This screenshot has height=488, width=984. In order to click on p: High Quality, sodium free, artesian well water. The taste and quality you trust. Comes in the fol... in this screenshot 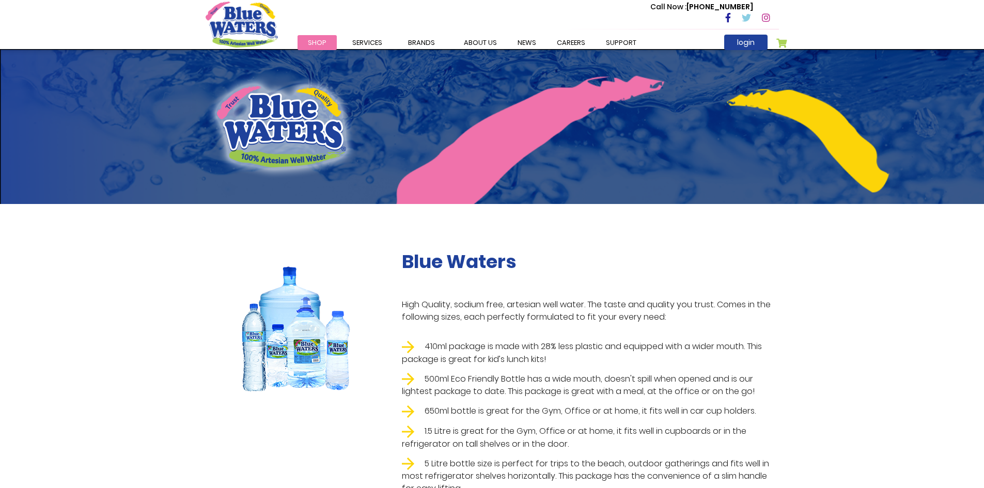, I will do `click(591, 311)`.